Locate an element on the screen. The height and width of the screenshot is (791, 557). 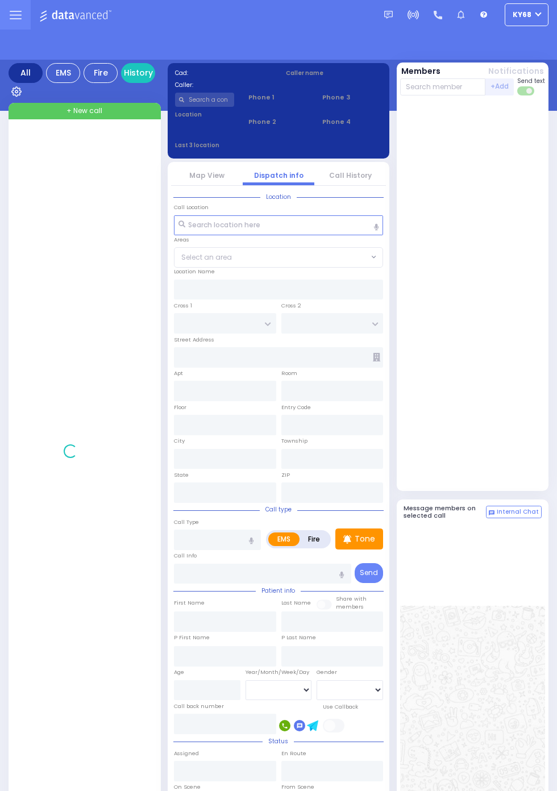
button: Members is located at coordinates (421, 71).